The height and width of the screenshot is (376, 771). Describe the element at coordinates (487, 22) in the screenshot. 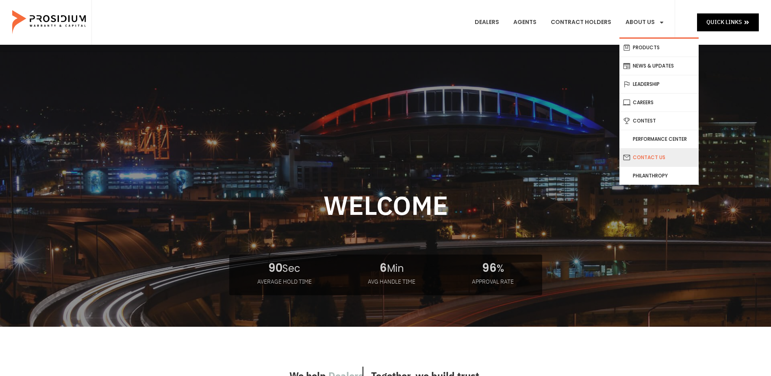

I see `a: Dealers` at that location.